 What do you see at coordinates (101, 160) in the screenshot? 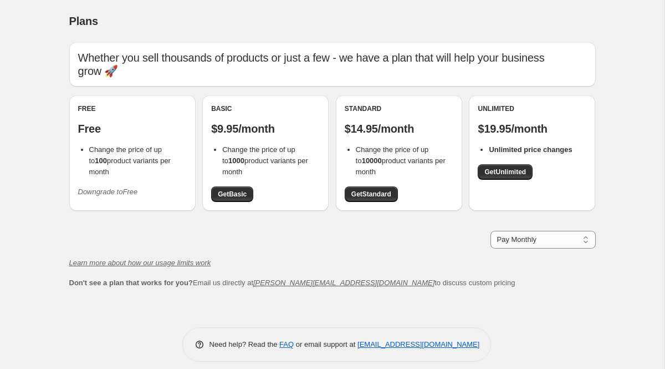
I see `b: 100` at bounding box center [101, 160].